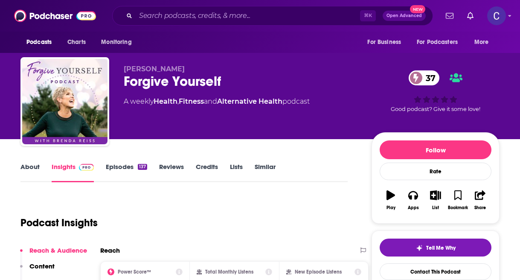 Image resolution: width=520 pixels, height=280 pixels. What do you see at coordinates (417, 9) in the screenshot?
I see `span: New` at bounding box center [417, 9].